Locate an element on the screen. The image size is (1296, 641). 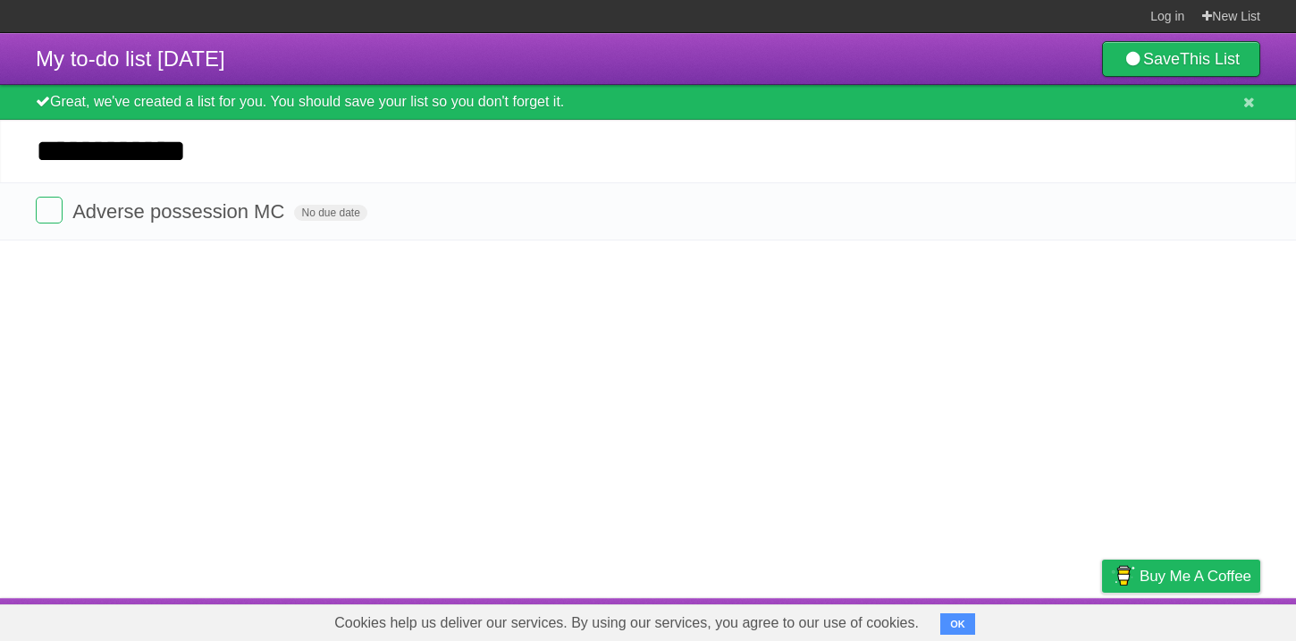
a: Developers is located at coordinates (959, 619).